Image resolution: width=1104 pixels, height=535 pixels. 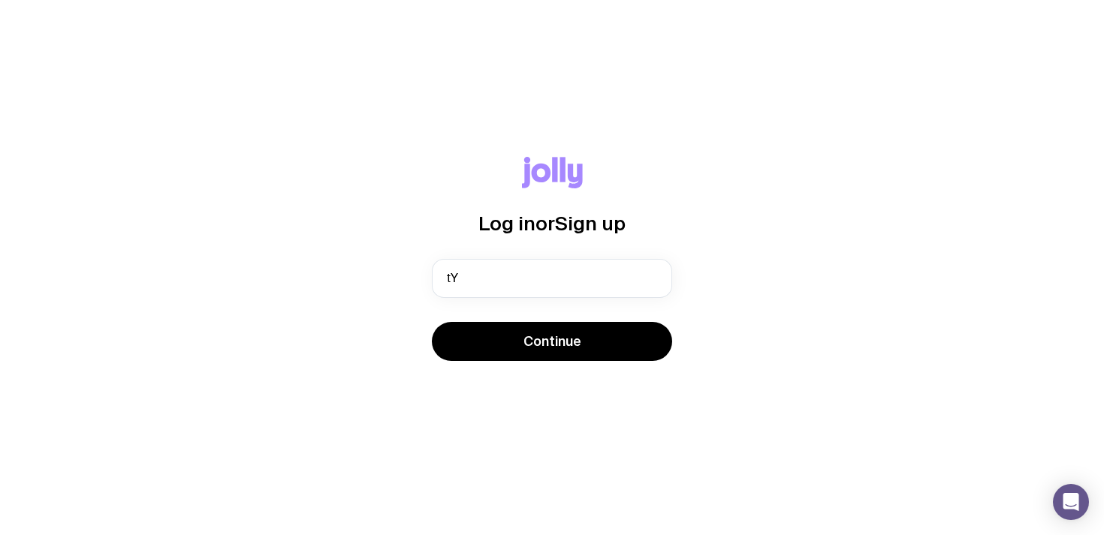 What do you see at coordinates (552, 342) in the screenshot?
I see `button: Continue` at bounding box center [552, 342].